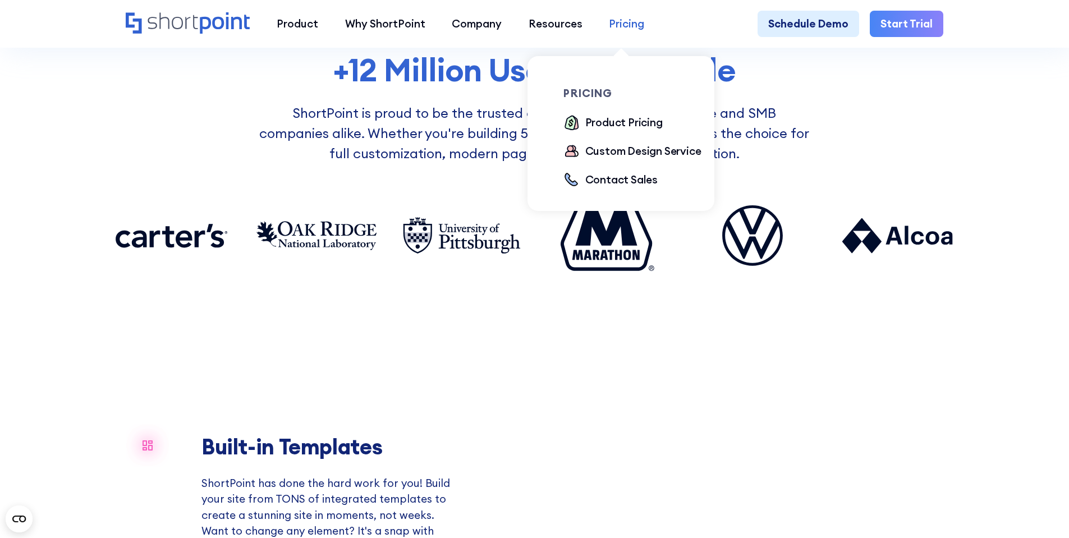  I want to click on p: ShortPoint is proud to be the trusted design platform for Enterprise and SMB companies alike. Whe..., so click(534, 133).